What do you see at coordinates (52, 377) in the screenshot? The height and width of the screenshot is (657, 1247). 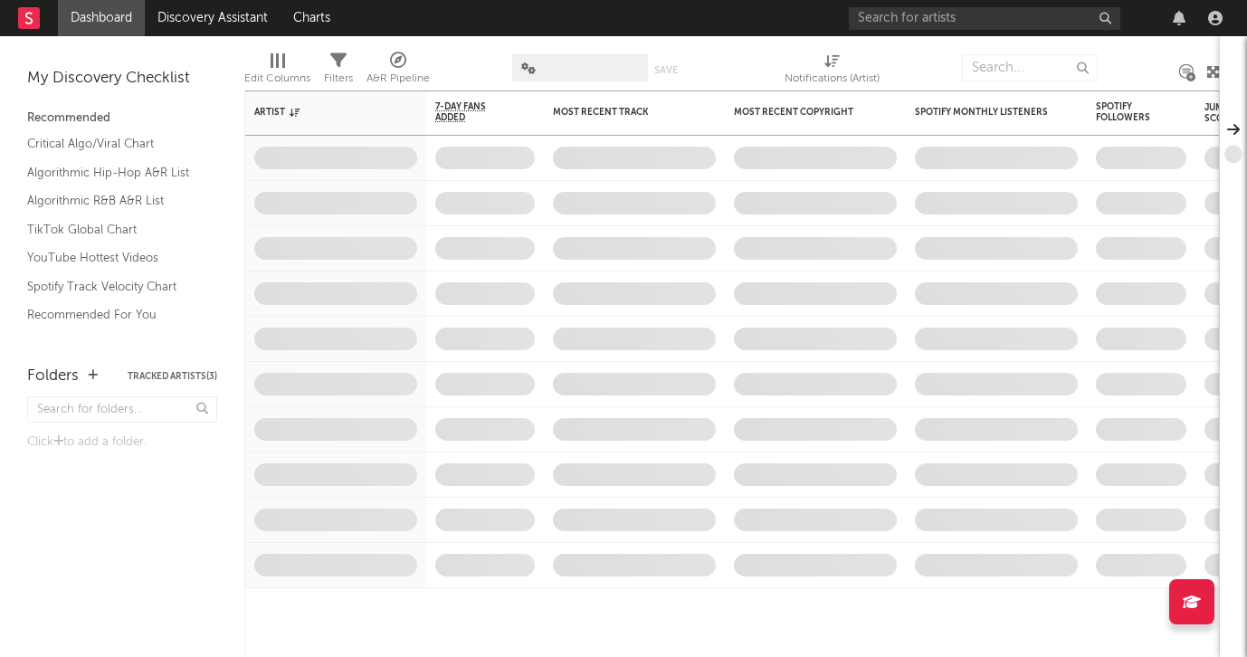 I see `div: Folders` at bounding box center [52, 377].